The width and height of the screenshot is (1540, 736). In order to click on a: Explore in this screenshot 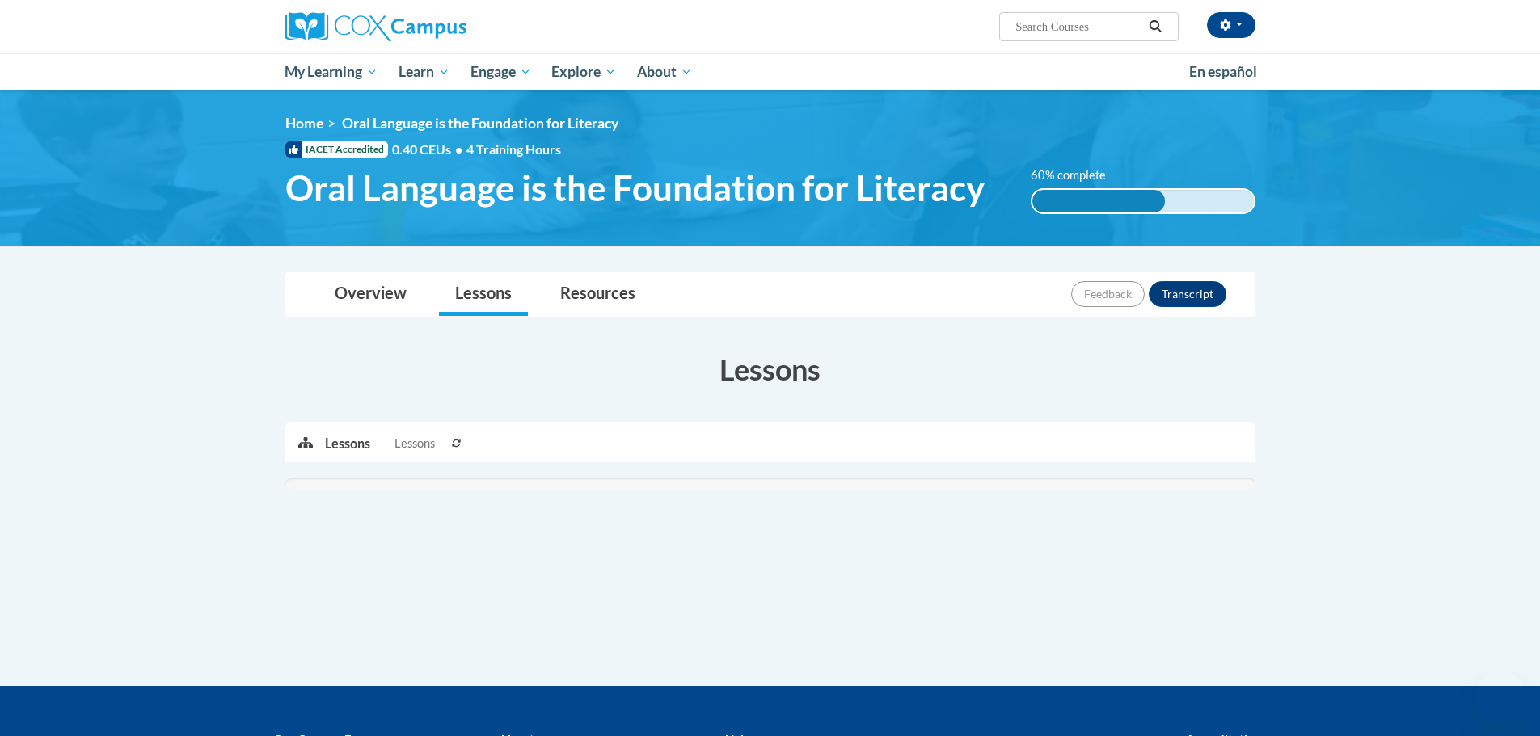, I will do `click(584, 72)`.